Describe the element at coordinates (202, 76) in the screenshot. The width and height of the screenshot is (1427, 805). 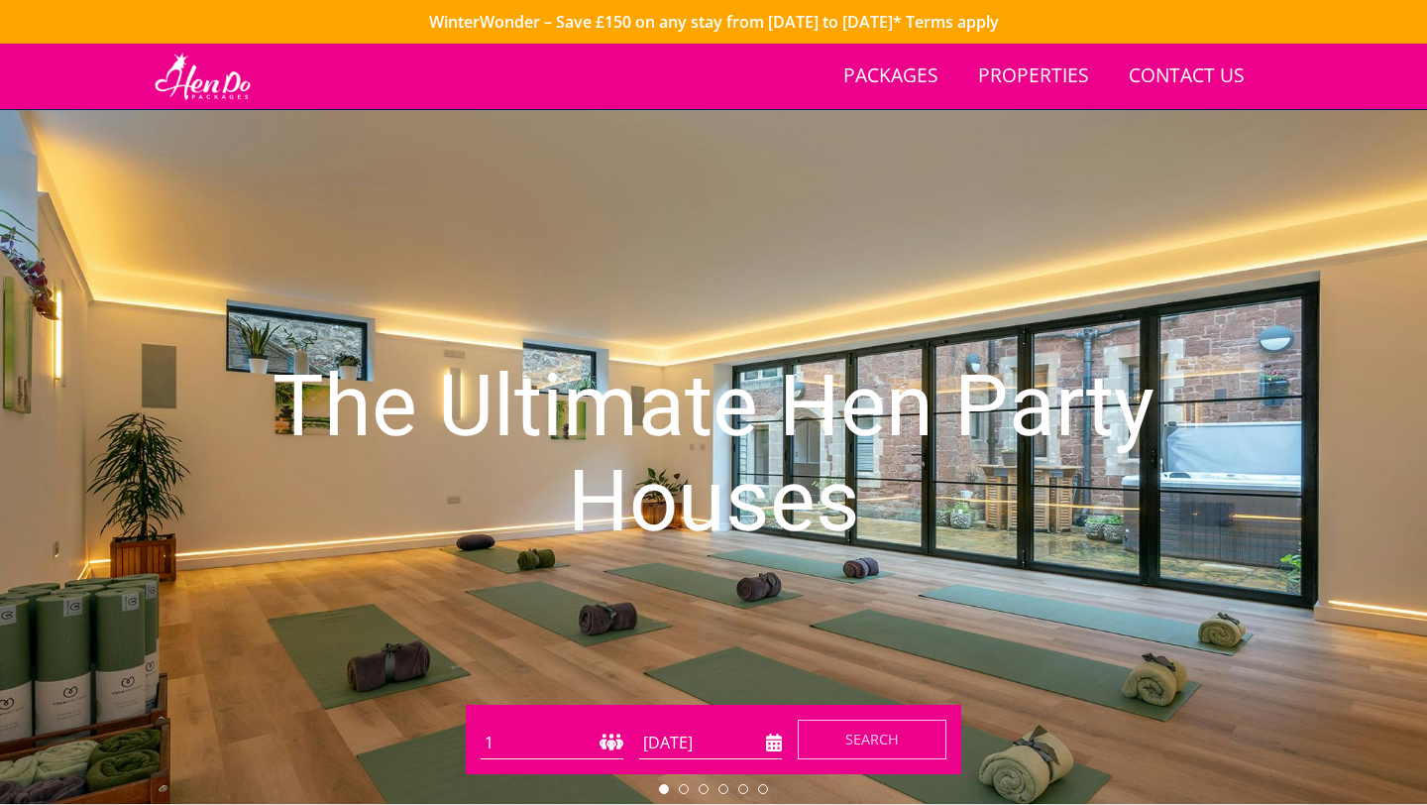
I see `img: Hen Do Packages` at that location.